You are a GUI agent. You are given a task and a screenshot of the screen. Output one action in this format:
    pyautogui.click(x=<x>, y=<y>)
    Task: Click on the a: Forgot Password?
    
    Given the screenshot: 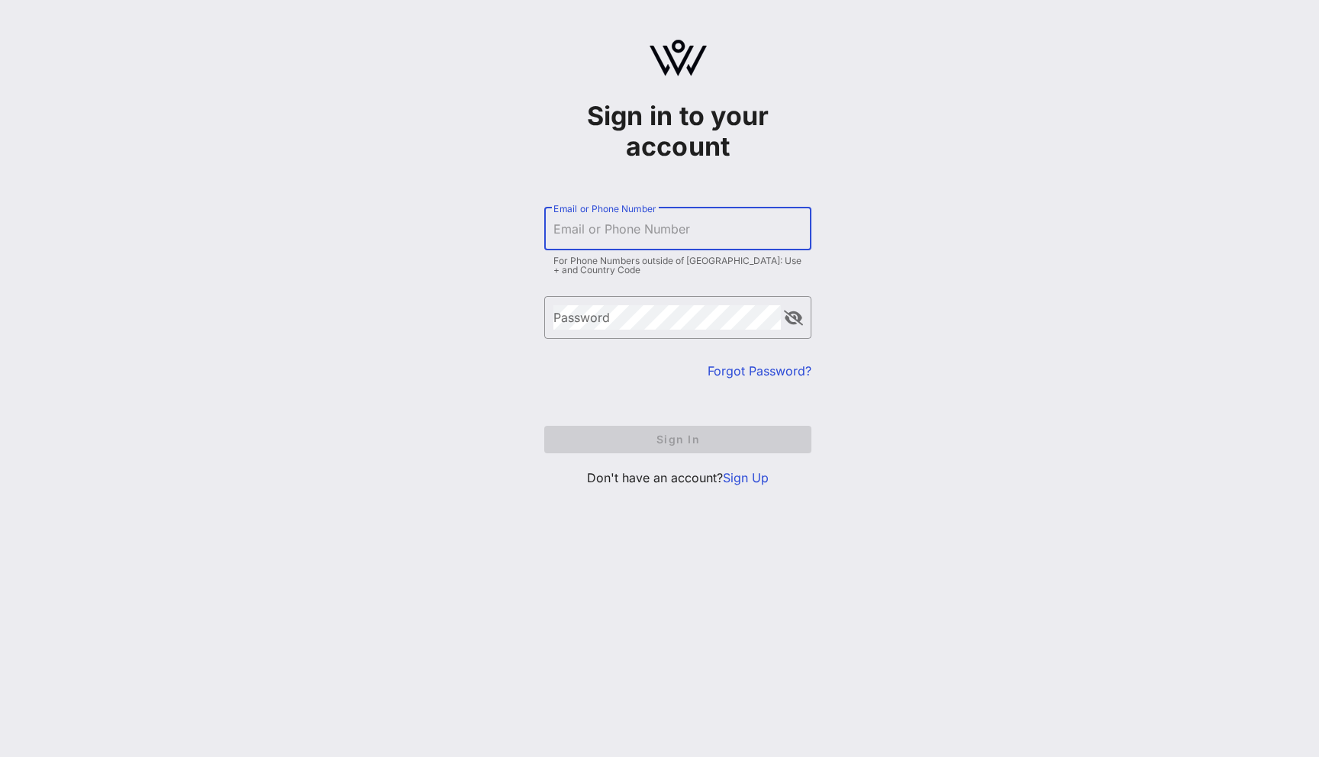 What is the action you would take?
    pyautogui.click(x=759, y=371)
    